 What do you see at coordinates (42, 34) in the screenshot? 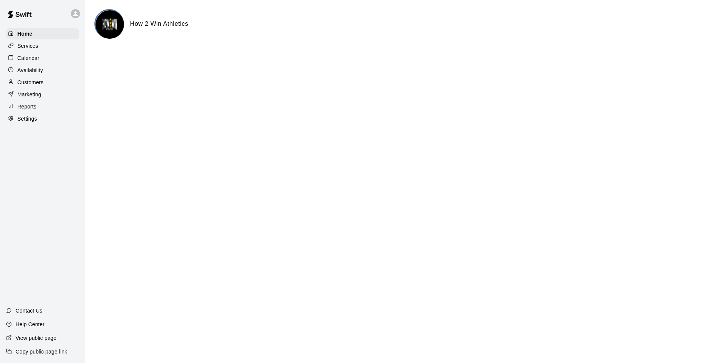
I see `a: Home` at bounding box center [42, 34].